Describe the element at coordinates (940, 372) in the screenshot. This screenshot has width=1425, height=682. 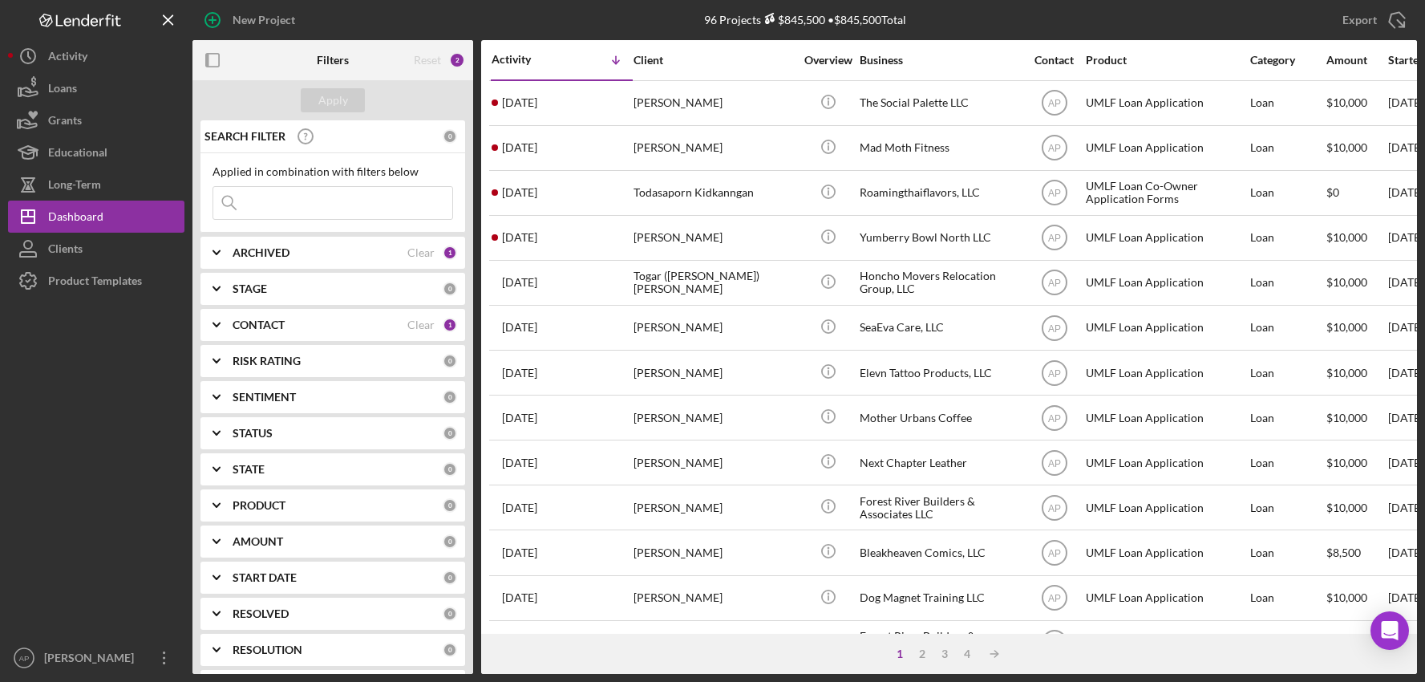
I see `div: Elevn Tattoo Products, LLC` at that location.